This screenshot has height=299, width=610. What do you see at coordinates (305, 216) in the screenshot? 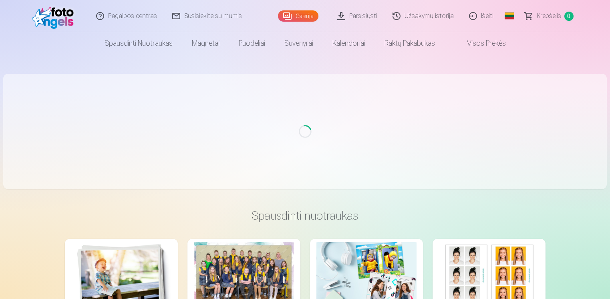
I see `h3: Spausdinti nuotraukas` at bounding box center [305, 216].